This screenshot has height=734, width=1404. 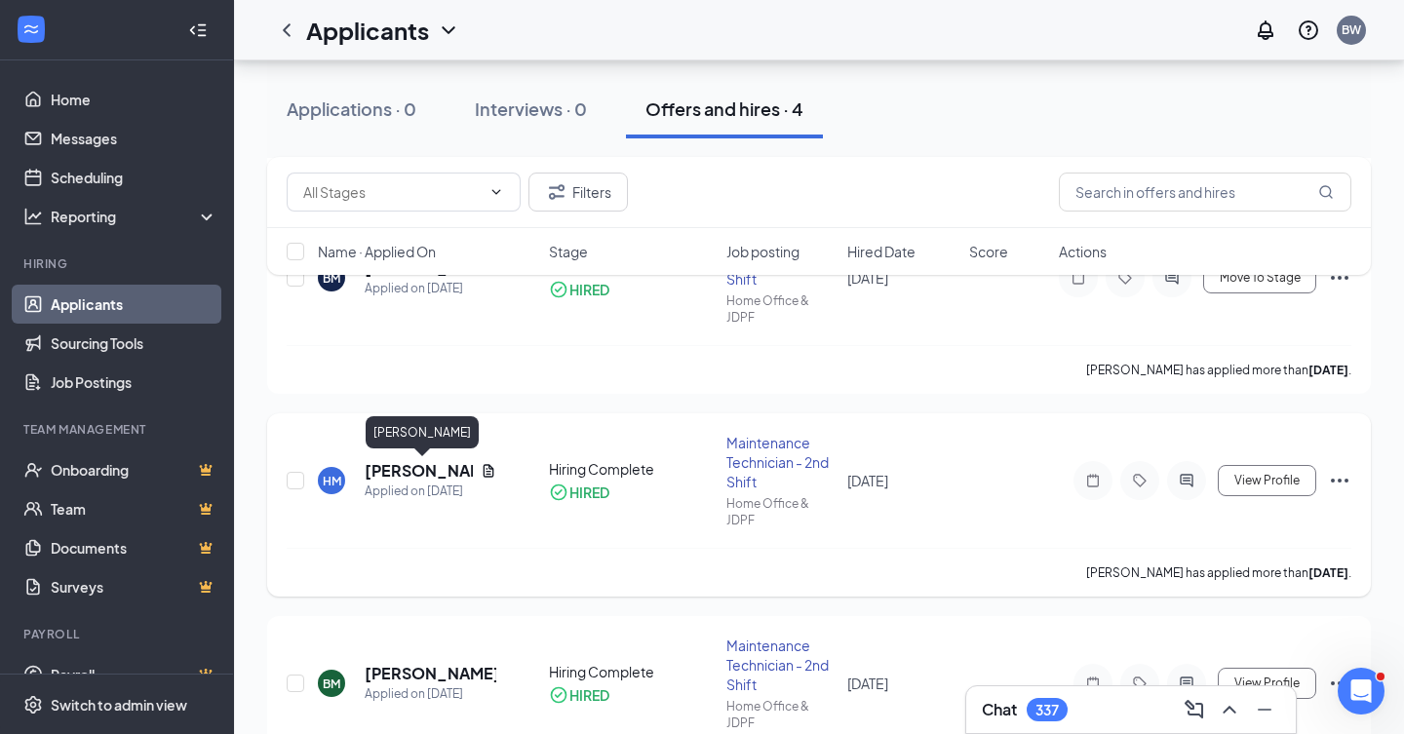 I want to click on div: Switch to admin view, so click(x=119, y=705).